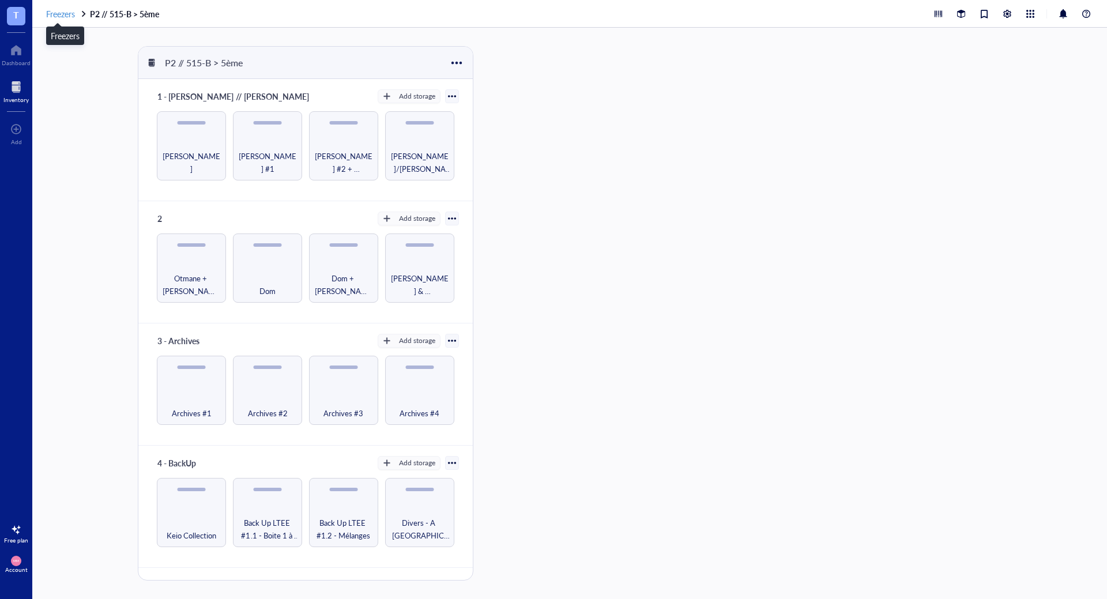  What do you see at coordinates (187, 219) in the screenshot?
I see `div: 2` at bounding box center [187, 219].